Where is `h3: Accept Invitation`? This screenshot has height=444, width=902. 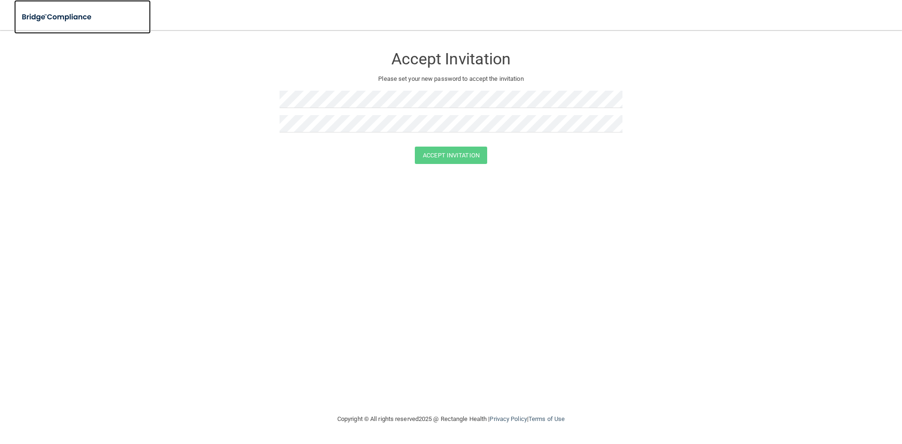
h3: Accept Invitation is located at coordinates (451, 59).